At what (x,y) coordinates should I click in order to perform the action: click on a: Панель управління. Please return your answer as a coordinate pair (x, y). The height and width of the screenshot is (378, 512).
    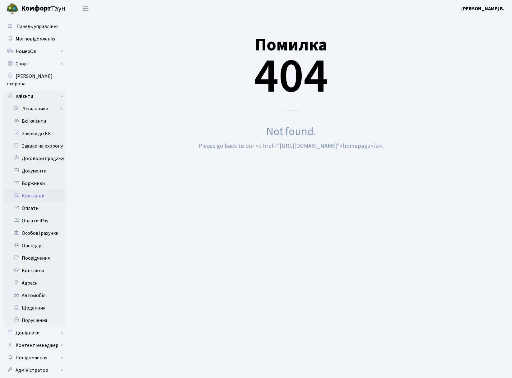
    Looking at the image, I should click on (34, 26).